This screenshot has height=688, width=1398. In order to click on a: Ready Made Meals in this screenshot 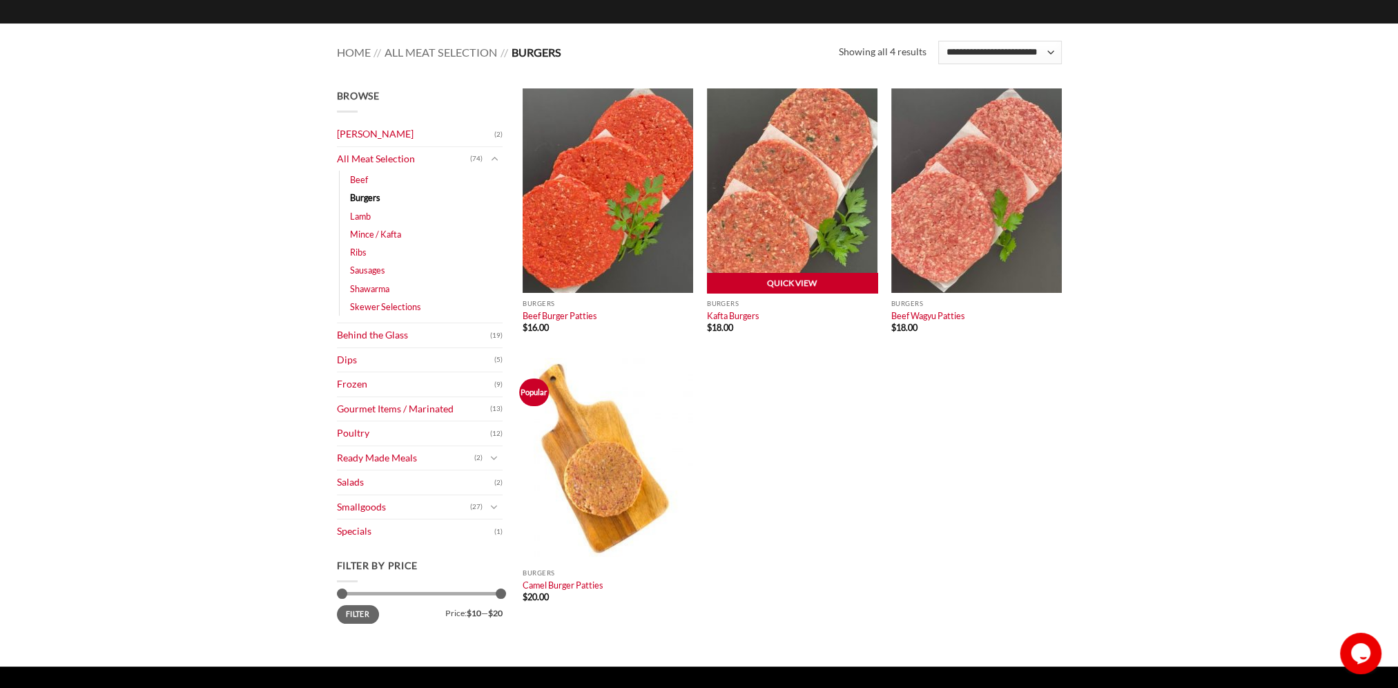, I will do `click(405, 458)`.